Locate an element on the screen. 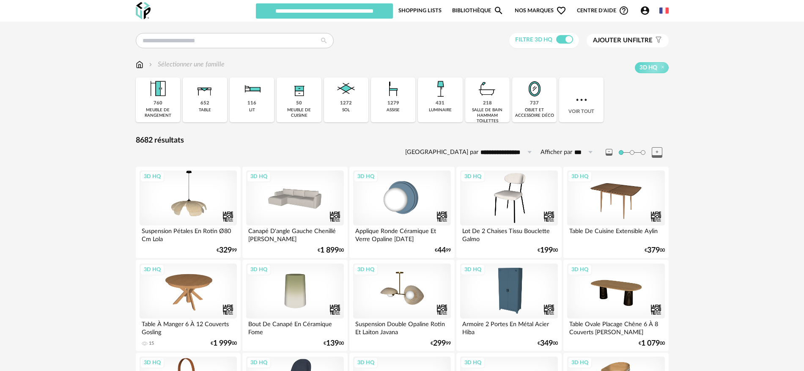  img: OXP is located at coordinates (143, 11).